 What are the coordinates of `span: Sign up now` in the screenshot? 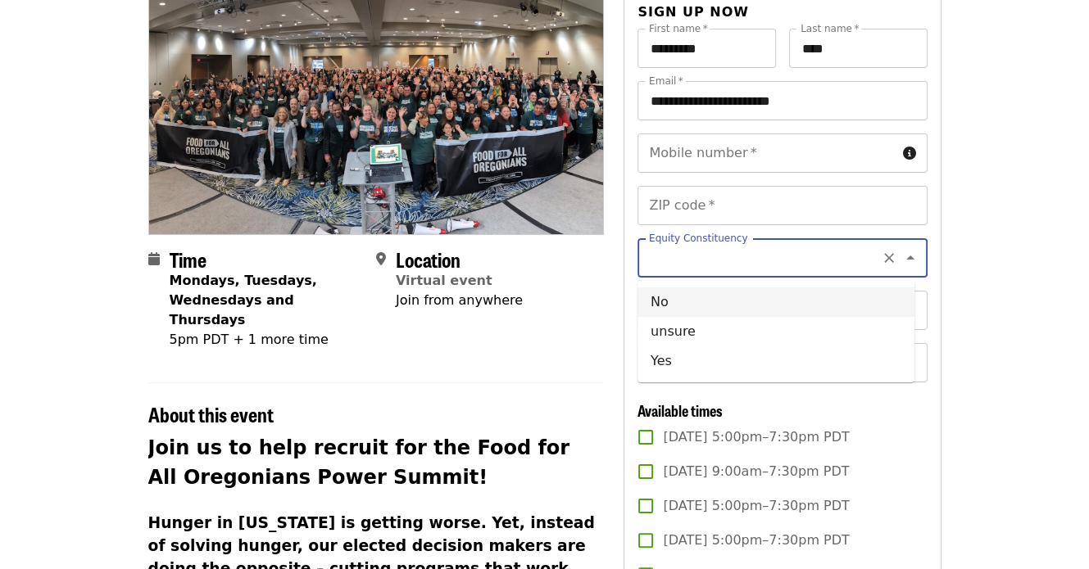 It's located at (693, 11).